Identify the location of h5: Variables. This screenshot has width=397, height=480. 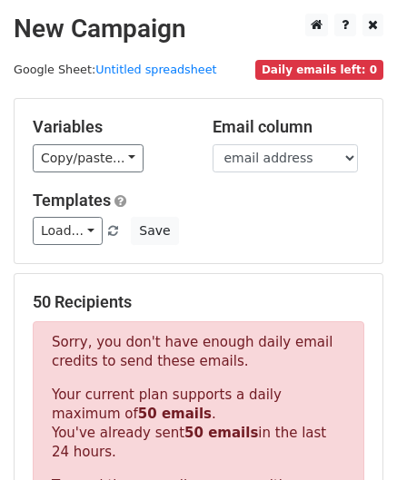
(109, 127).